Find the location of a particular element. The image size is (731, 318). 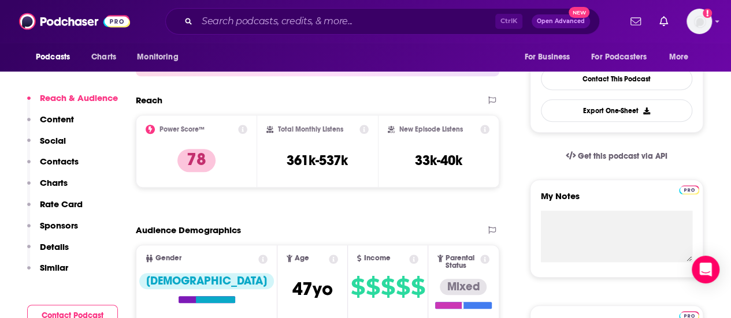

button: Charts is located at coordinates (47, 188).